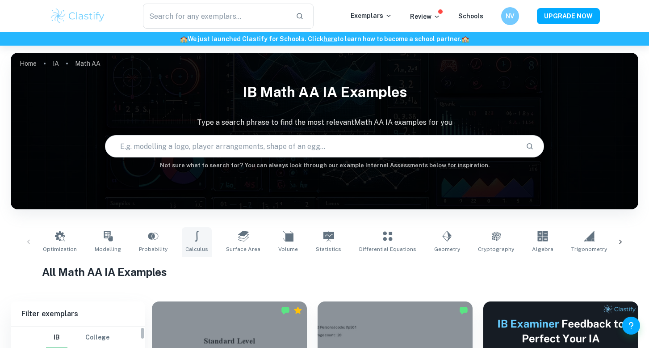 The width and height of the screenshot is (649, 348). Describe the element at coordinates (510, 16) in the screenshot. I see `button: NV` at that location.